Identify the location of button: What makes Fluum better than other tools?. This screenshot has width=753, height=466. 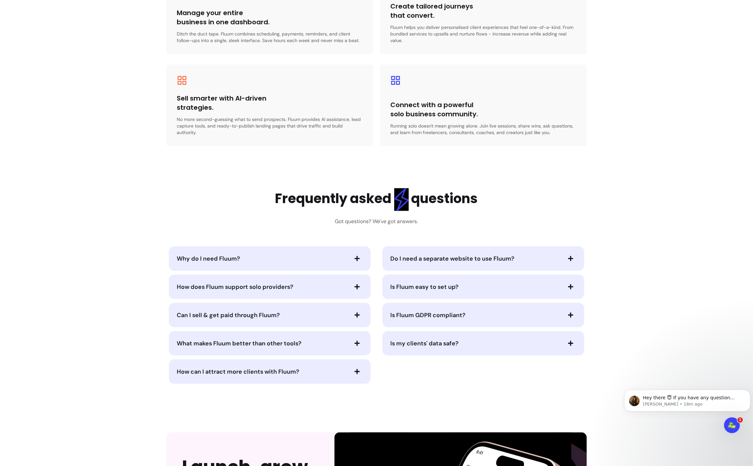
(270, 343).